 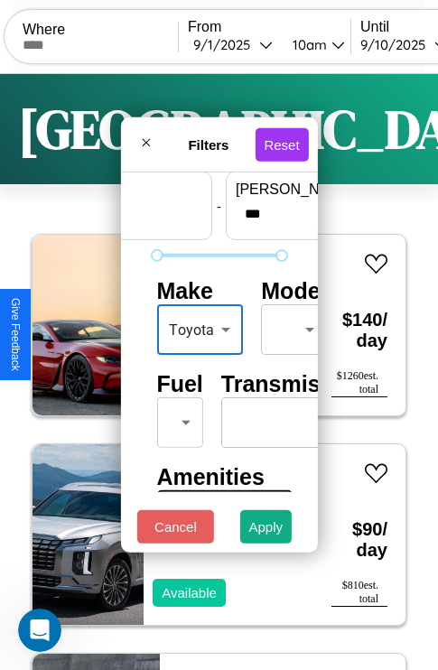 I want to click on label: From, so click(x=269, y=27).